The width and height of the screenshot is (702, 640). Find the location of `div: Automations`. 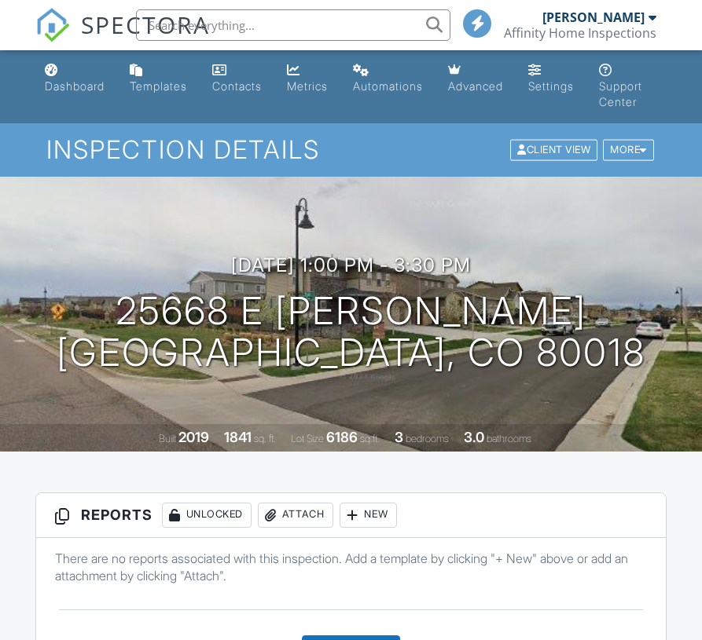

div: Automations is located at coordinates (387, 86).